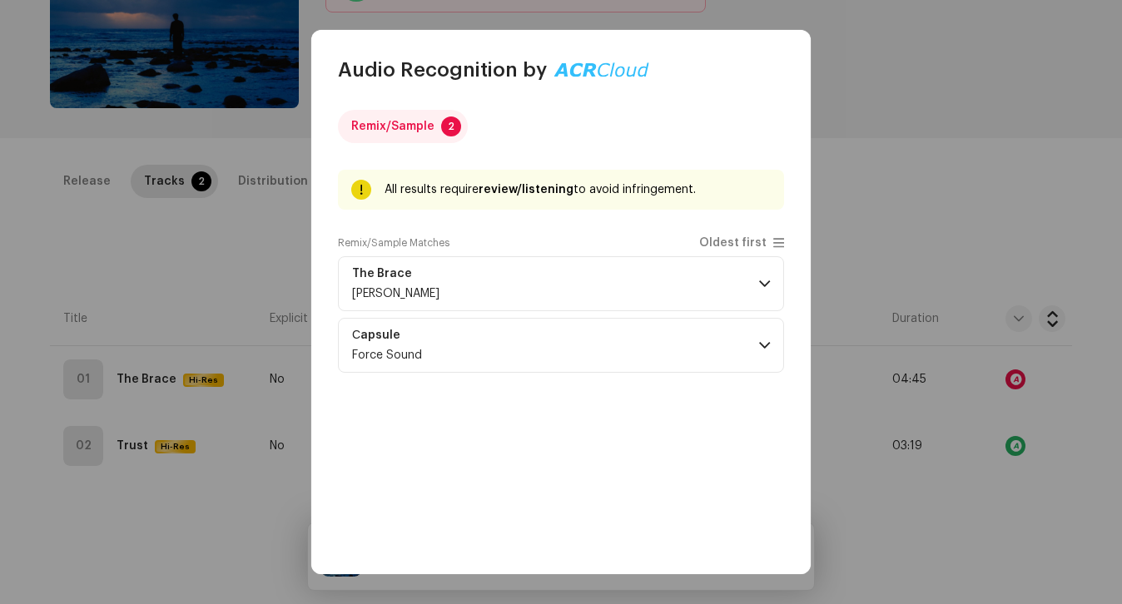 The width and height of the screenshot is (1122, 604). What do you see at coordinates (451, 127) in the screenshot?
I see `p-badge: 2` at bounding box center [451, 127].